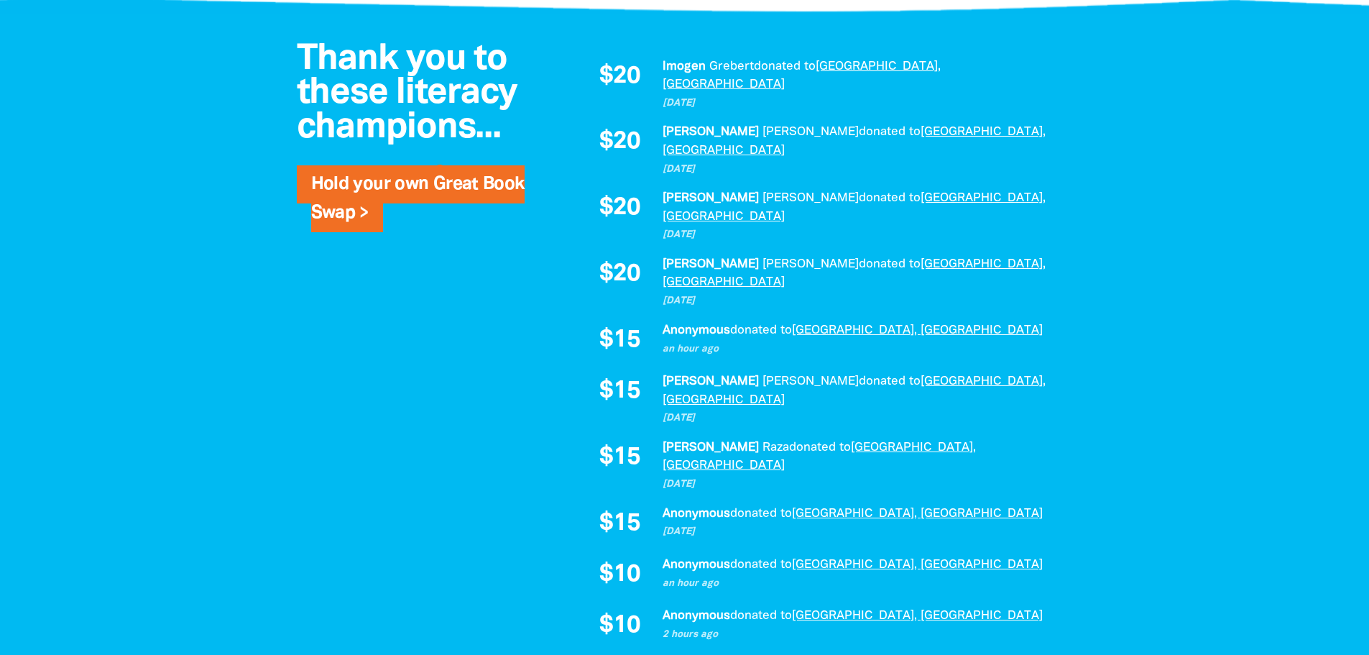 Image resolution: width=1369 pixels, height=655 pixels. What do you see at coordinates (417, 198) in the screenshot?
I see `a: Hold your own Great Book Swap >` at bounding box center [417, 198].